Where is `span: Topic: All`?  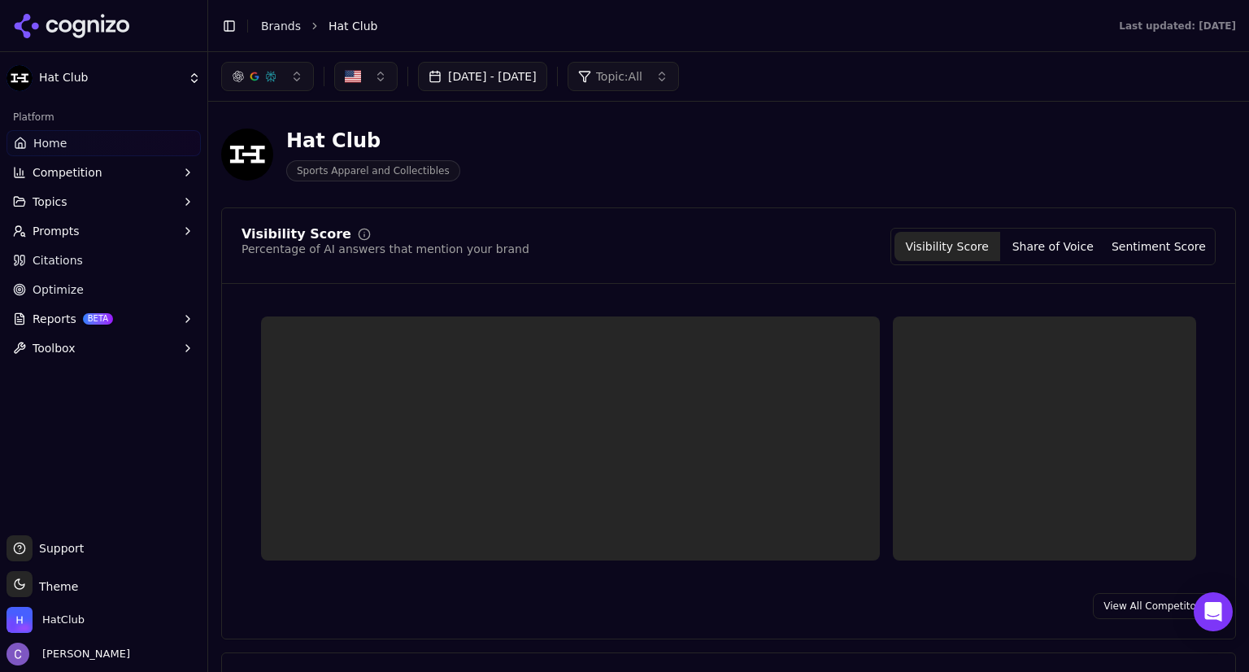 span: Topic: All is located at coordinates (619, 76).